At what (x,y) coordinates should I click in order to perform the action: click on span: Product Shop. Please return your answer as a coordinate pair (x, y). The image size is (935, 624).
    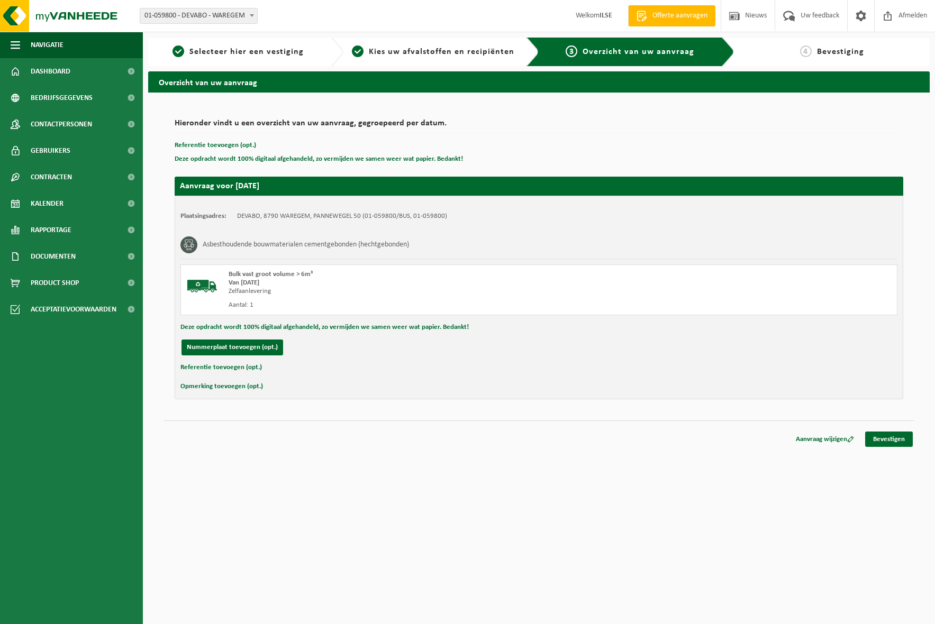
    Looking at the image, I should click on (54, 283).